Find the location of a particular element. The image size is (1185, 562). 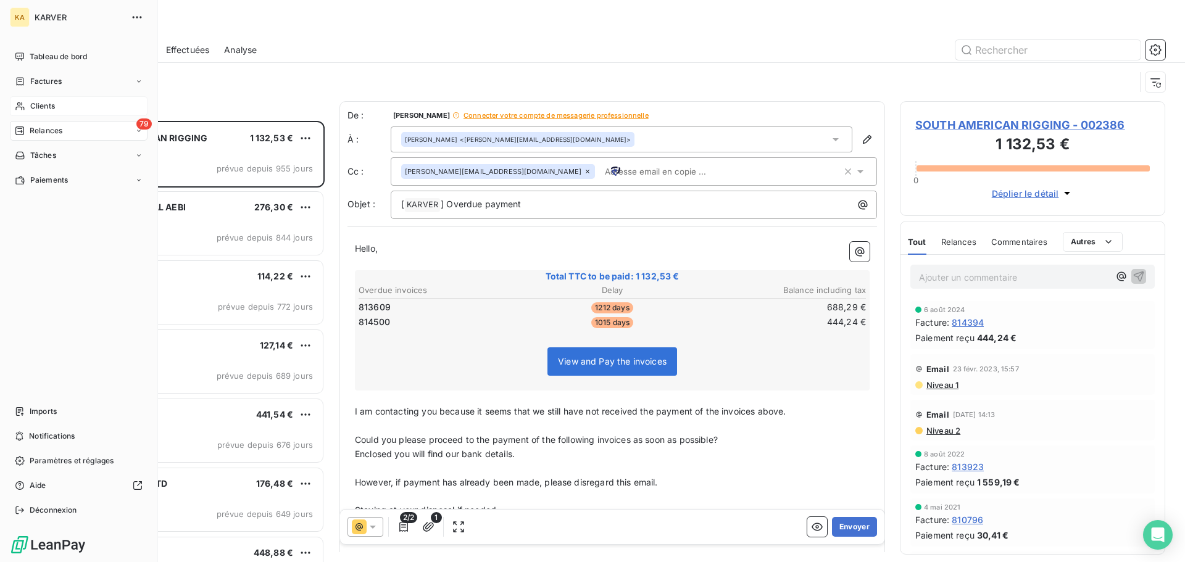

th: Overdue invoices is located at coordinates (442, 290).